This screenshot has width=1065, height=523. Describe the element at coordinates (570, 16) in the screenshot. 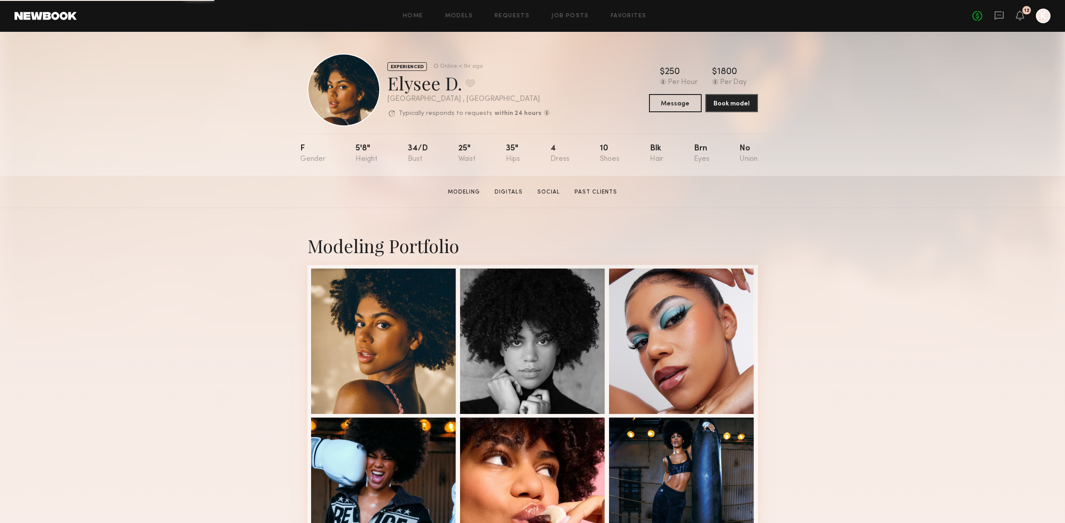

I see `a: Job Posts` at that location.